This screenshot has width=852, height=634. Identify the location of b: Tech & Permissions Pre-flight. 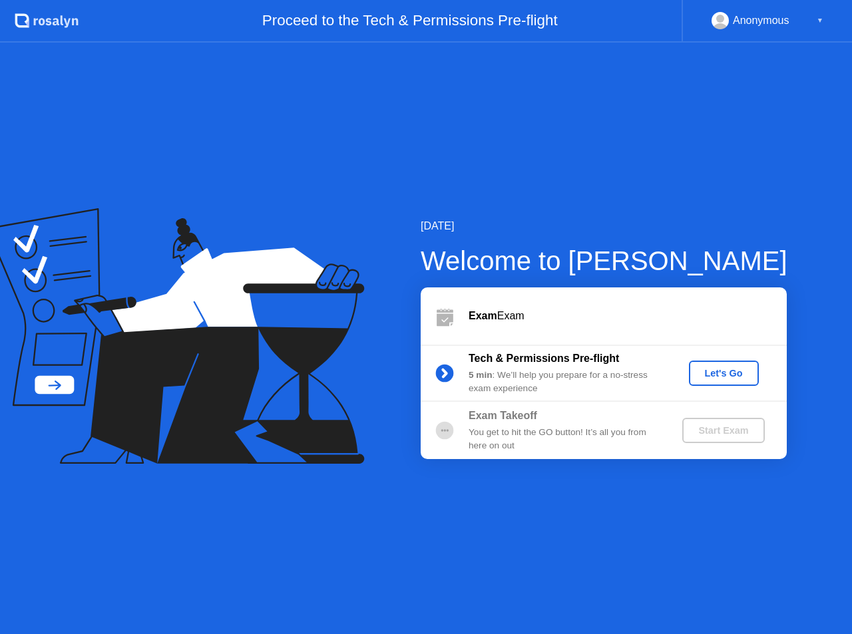
(544, 358).